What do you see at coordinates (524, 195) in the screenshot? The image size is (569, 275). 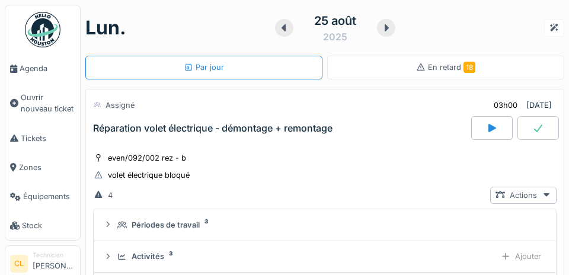 I see `div: Actions` at bounding box center [524, 195].